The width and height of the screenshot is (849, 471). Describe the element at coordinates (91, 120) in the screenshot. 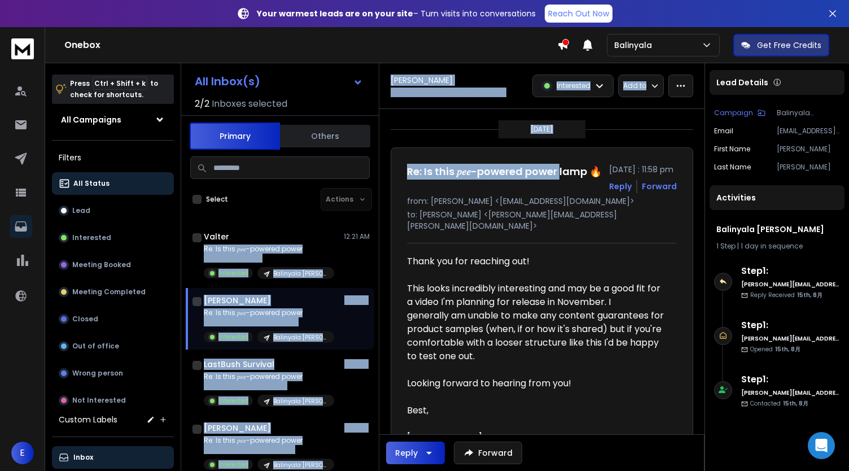

I see `h1: All Campaigns` at that location.